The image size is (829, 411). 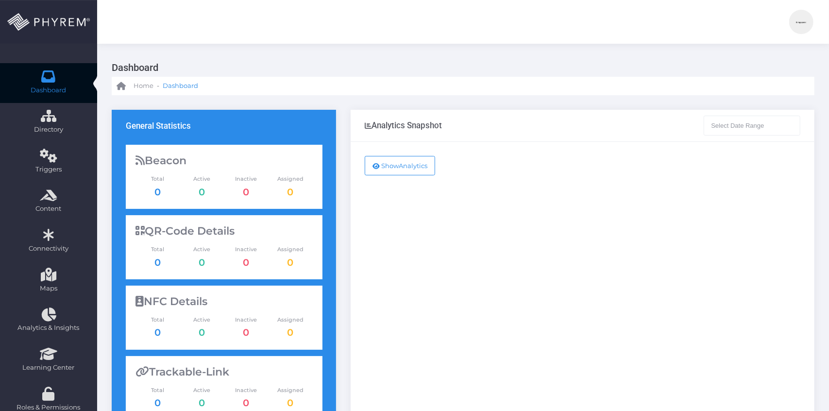 What do you see at coordinates (224, 161) in the screenshot?
I see `div: Beacon` at bounding box center [224, 161].